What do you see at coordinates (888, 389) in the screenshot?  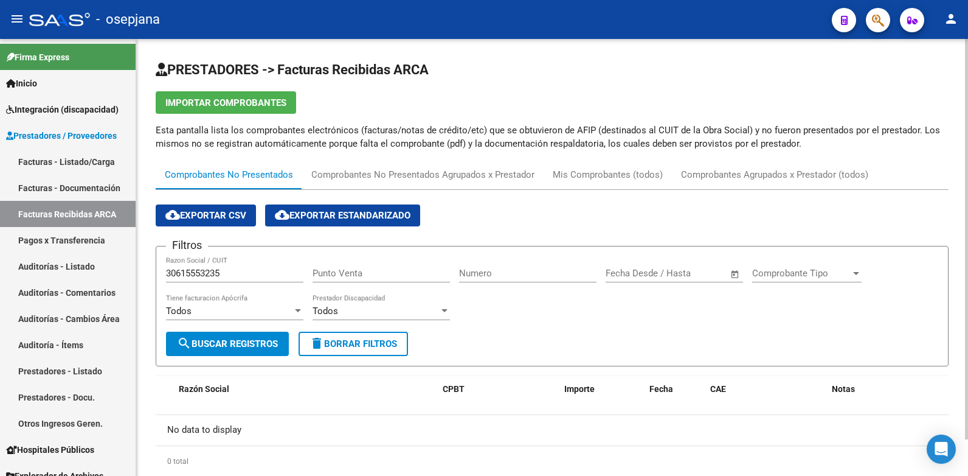 I see `datatable-header-cell: Notas` at bounding box center [888, 389].